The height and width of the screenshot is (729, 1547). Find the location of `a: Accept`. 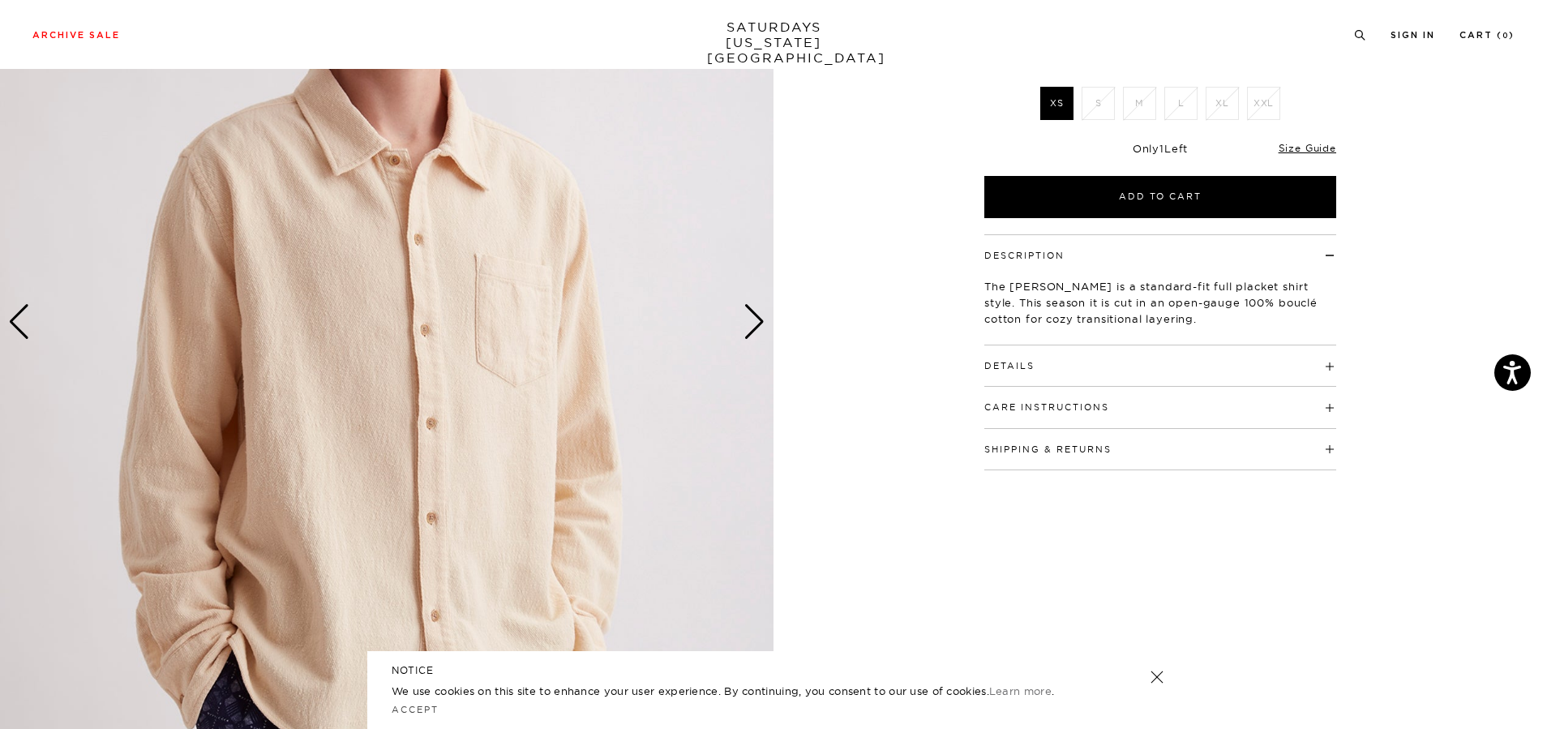

a: Accept is located at coordinates (415, 709).